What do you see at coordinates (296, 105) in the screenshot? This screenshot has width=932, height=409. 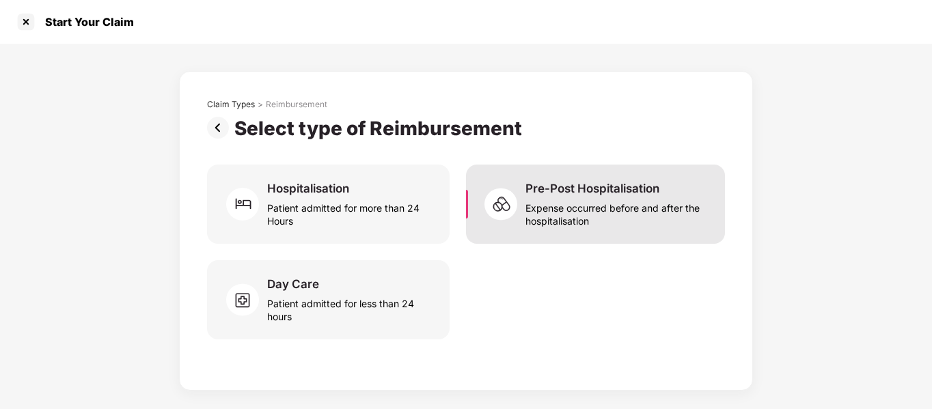 I see `div: Reimbursement` at bounding box center [296, 105].